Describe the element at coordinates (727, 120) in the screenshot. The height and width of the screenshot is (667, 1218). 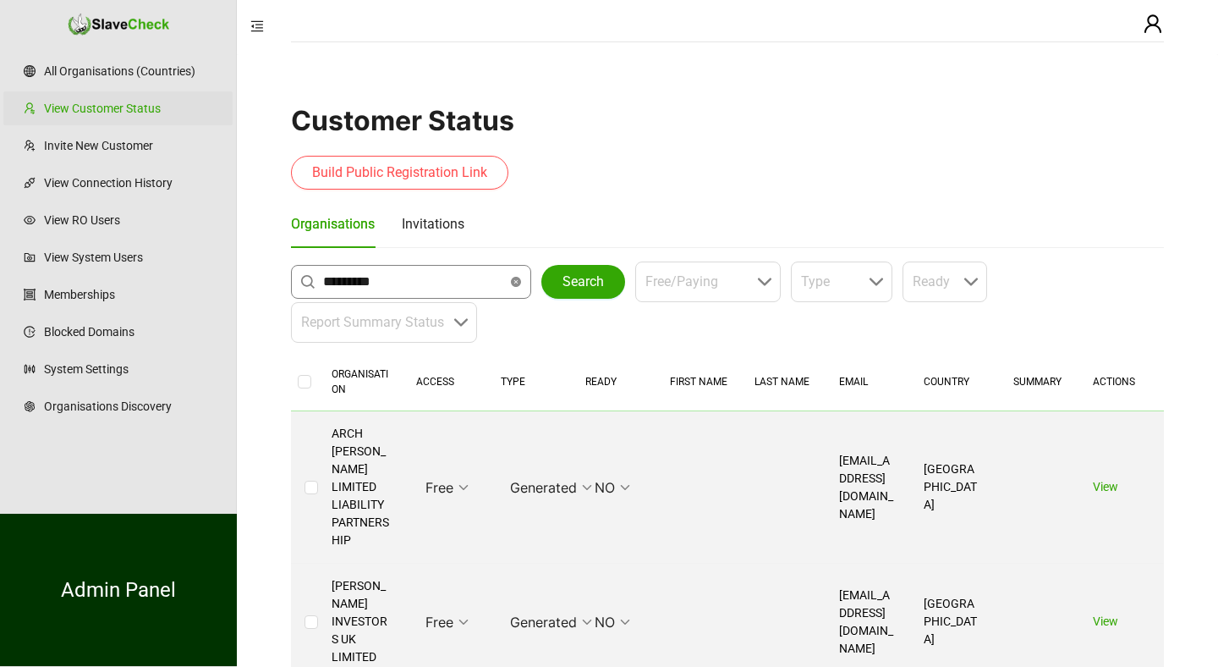
I see `h1: Customer Status` at that location.